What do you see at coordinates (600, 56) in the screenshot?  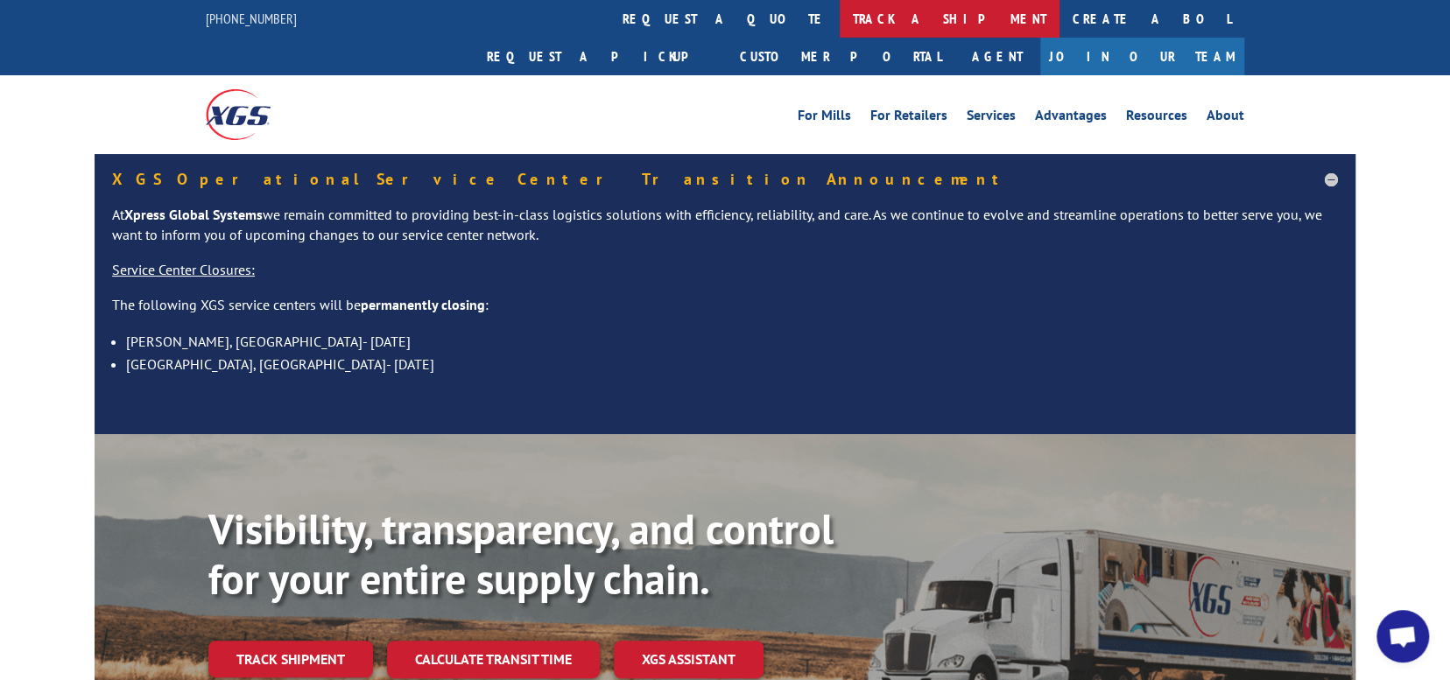 I see `a: Request a pickup` at bounding box center [600, 56].